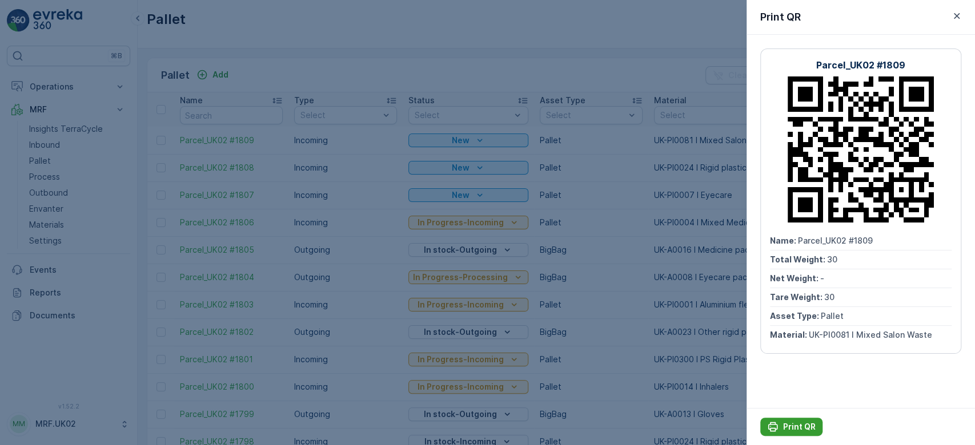 Image resolution: width=975 pixels, height=445 pixels. I want to click on span: Parcel_UK02 #1809, so click(835, 240).